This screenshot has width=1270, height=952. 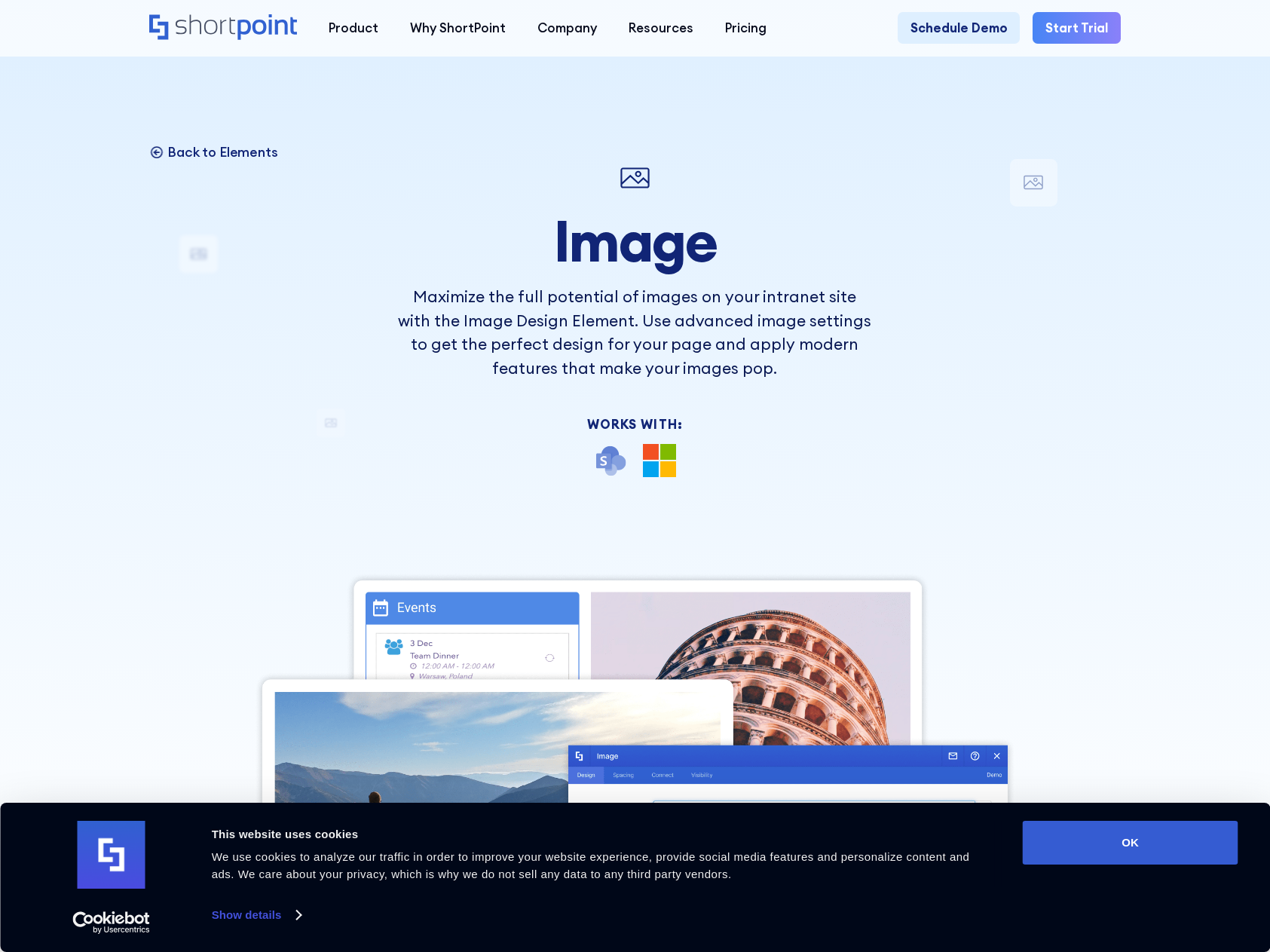 What do you see at coordinates (458, 28) in the screenshot?
I see `div: Why ShortPoint` at bounding box center [458, 28].